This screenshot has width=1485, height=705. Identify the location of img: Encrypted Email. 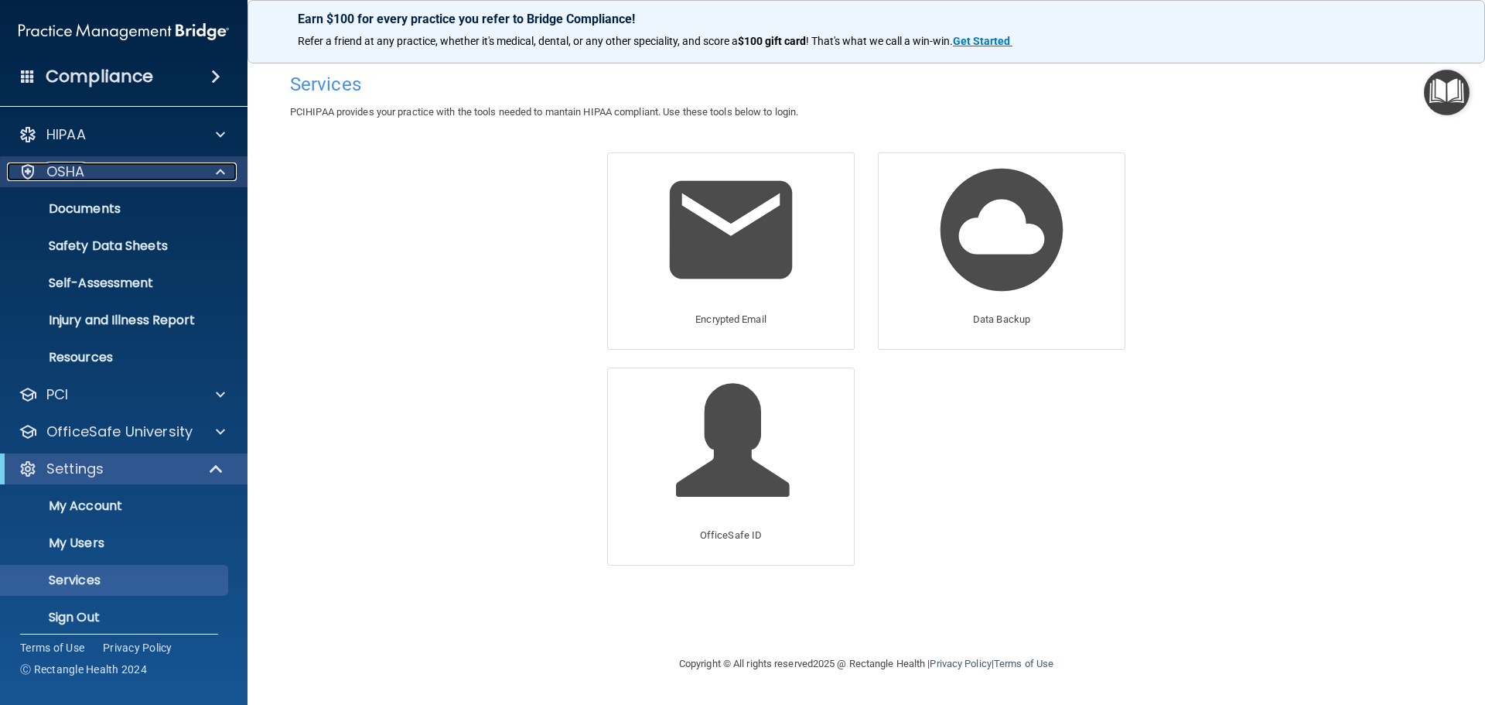
(731, 230).